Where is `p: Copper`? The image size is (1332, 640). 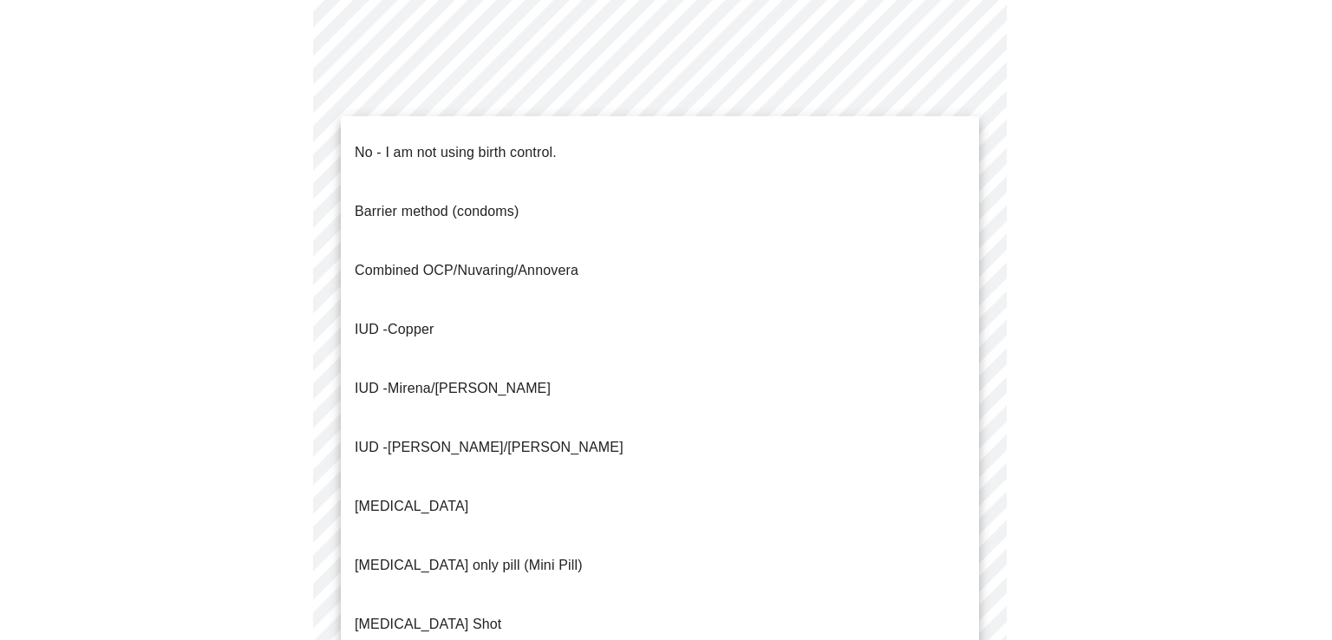
p: Copper is located at coordinates (394, 330).